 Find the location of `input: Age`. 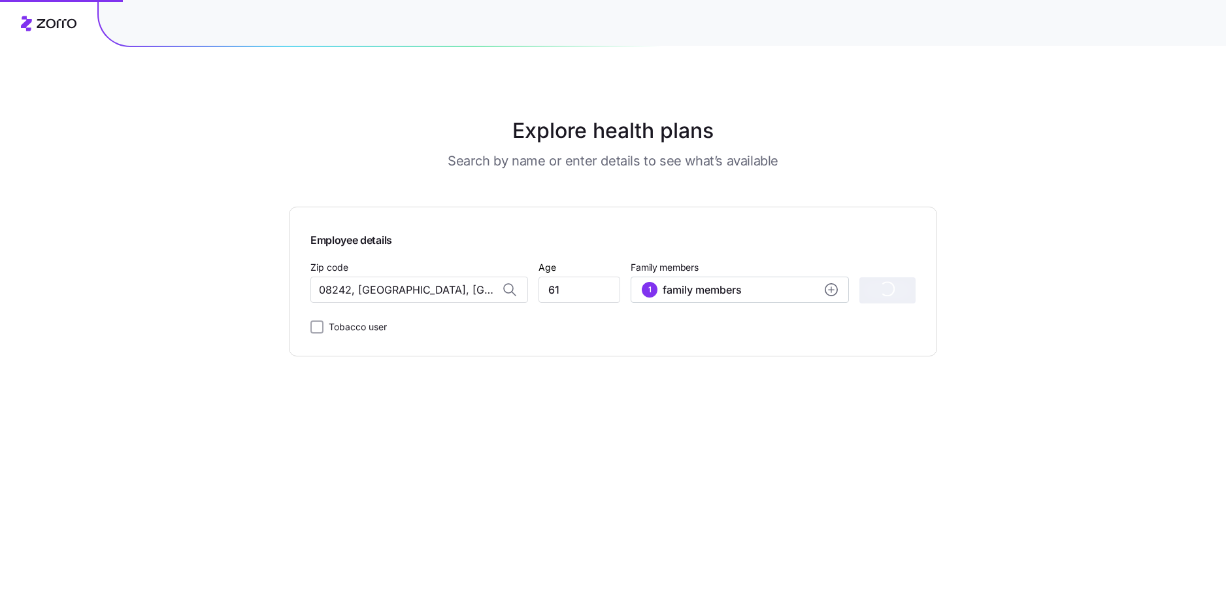

input: Age is located at coordinates (579, 289).